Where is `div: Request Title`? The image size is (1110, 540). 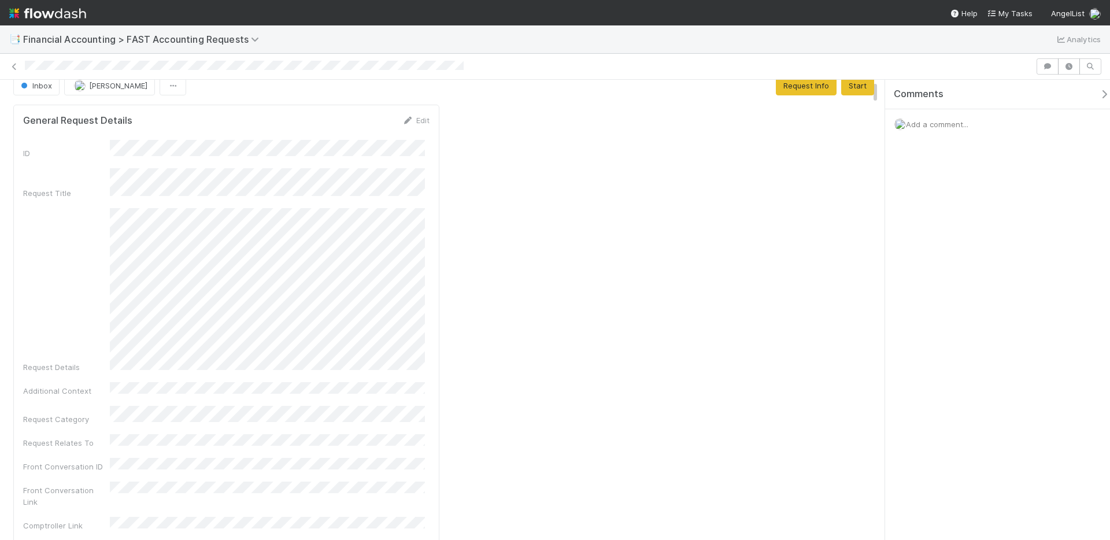
div: Request Title is located at coordinates (66, 193).